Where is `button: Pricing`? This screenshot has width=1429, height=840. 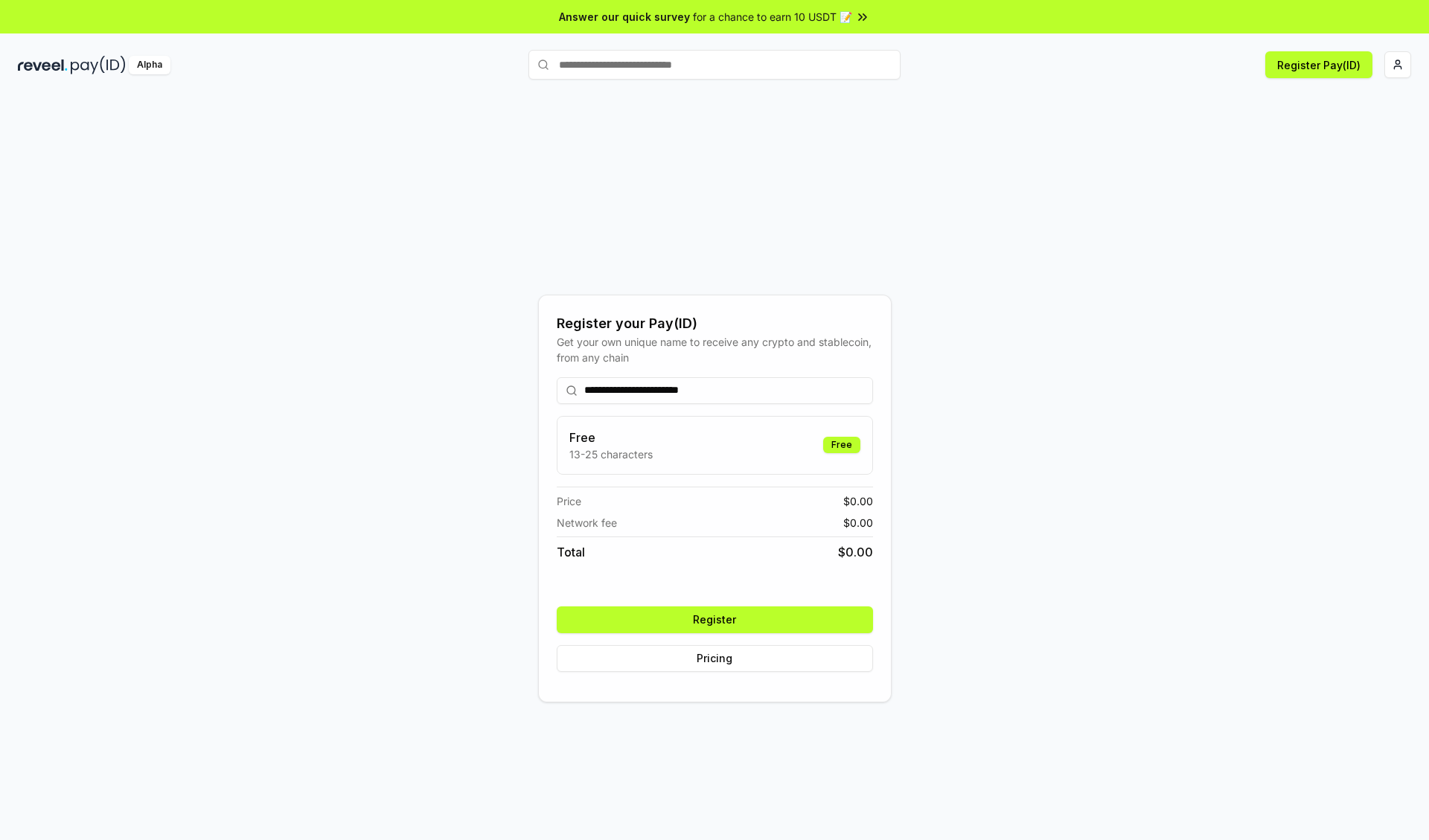 button: Pricing is located at coordinates (714, 659).